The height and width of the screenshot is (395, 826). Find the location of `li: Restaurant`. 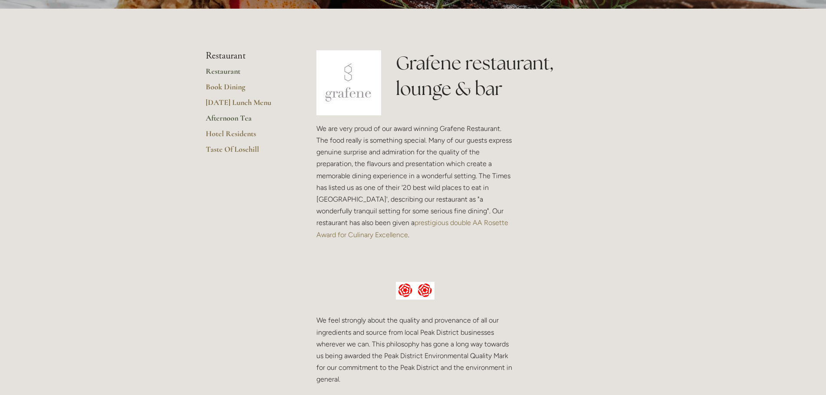

li: Restaurant is located at coordinates (247, 56).